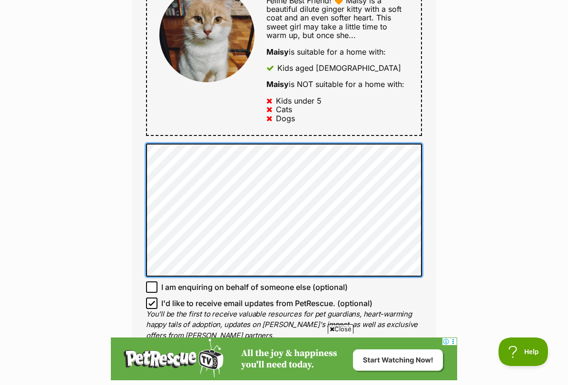  What do you see at coordinates (428, 7) in the screenshot?
I see `div: *Disclosure` at bounding box center [428, 7].